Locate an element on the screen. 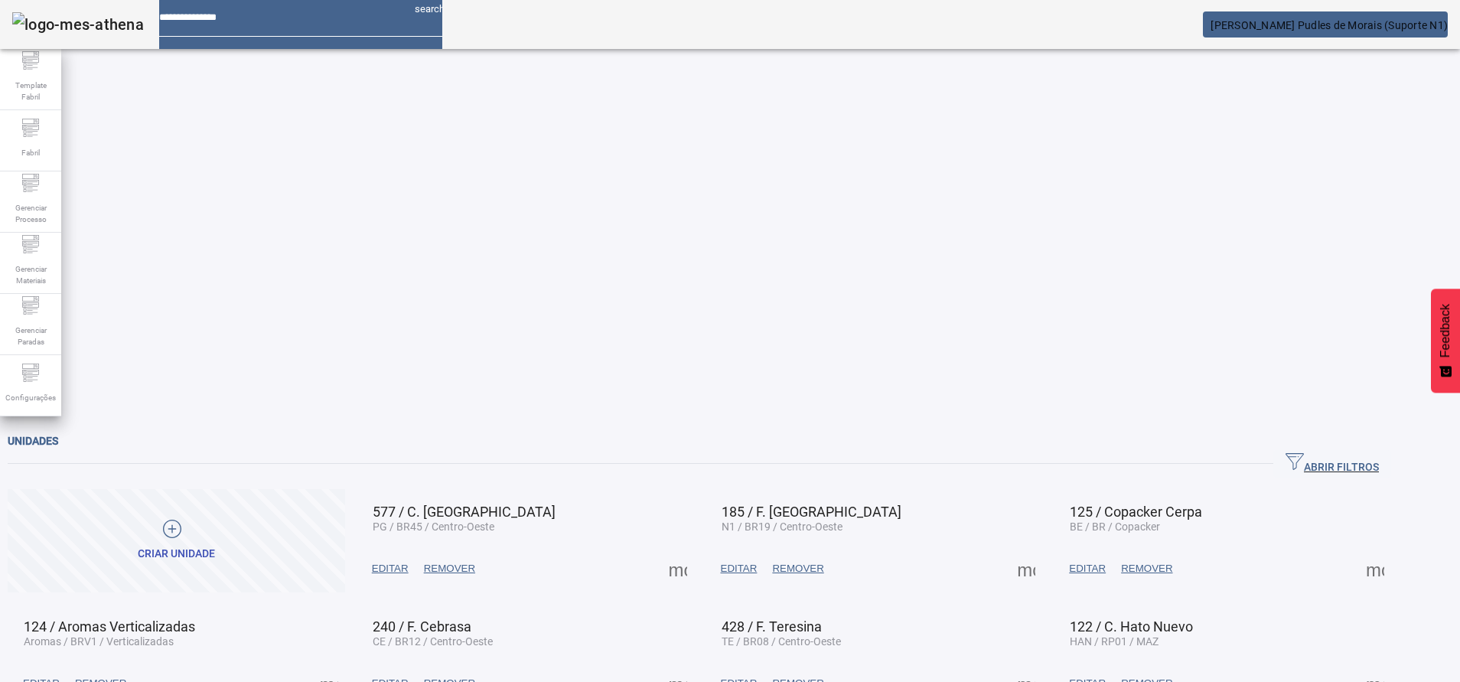 This screenshot has height=682, width=1460. button: ABRIR FILTROS is located at coordinates (1332, 464).